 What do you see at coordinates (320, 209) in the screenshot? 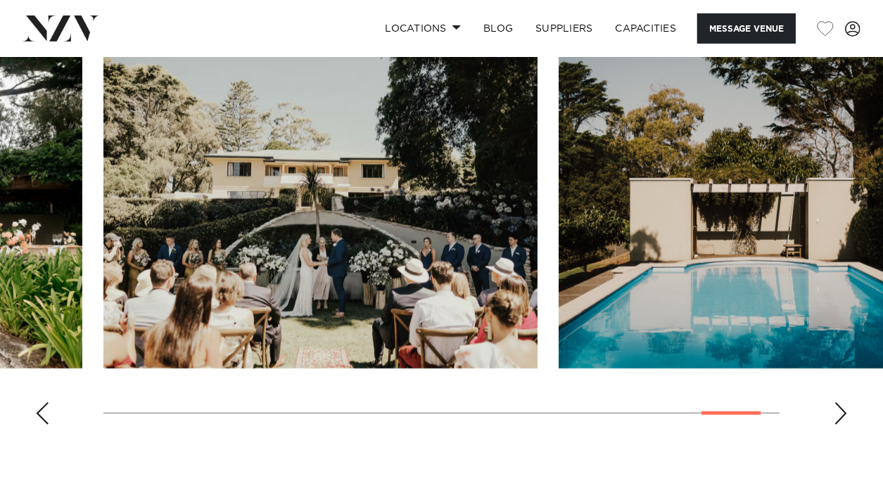
I see `swiper-slide: 16 / 17` at bounding box center [320, 209].